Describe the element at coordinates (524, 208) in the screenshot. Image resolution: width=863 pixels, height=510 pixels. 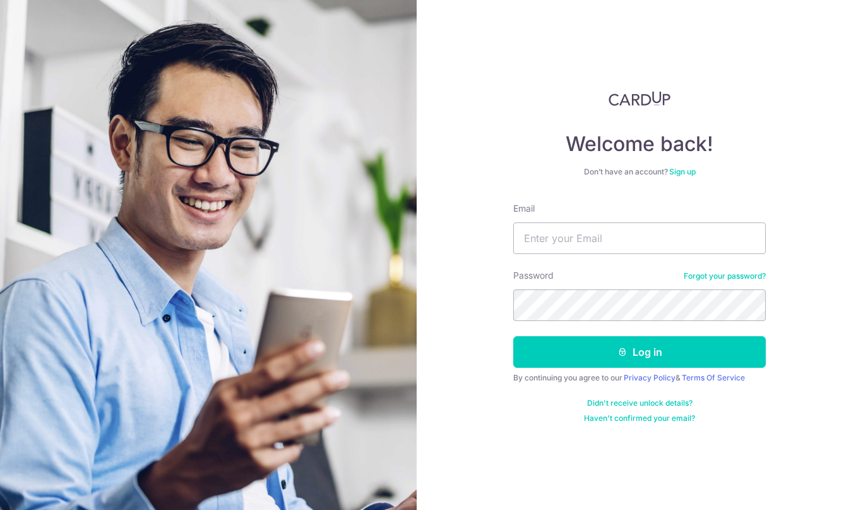
I see `label: Email` at that location.